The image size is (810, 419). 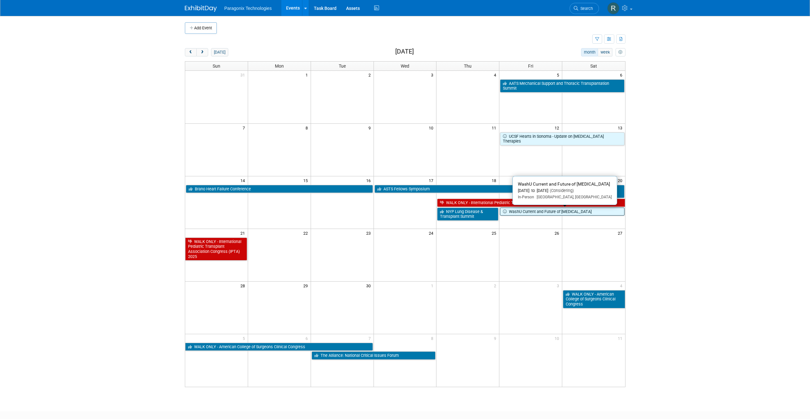 What do you see at coordinates (495, 233) in the screenshot?
I see `span: 25` at bounding box center [495, 233].